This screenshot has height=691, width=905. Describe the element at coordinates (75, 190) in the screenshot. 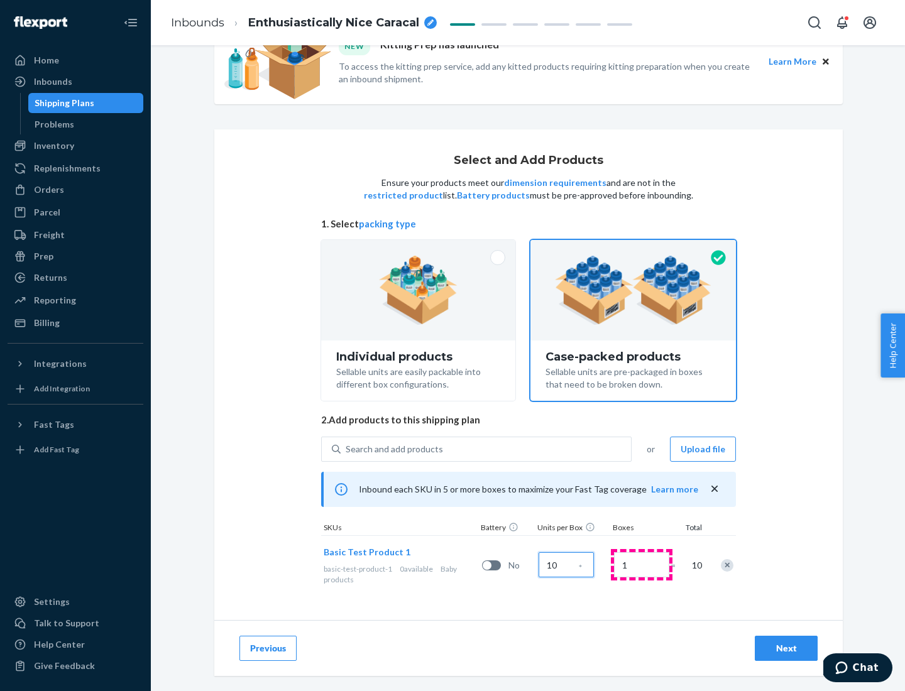

I see `a: Orders` at that location.